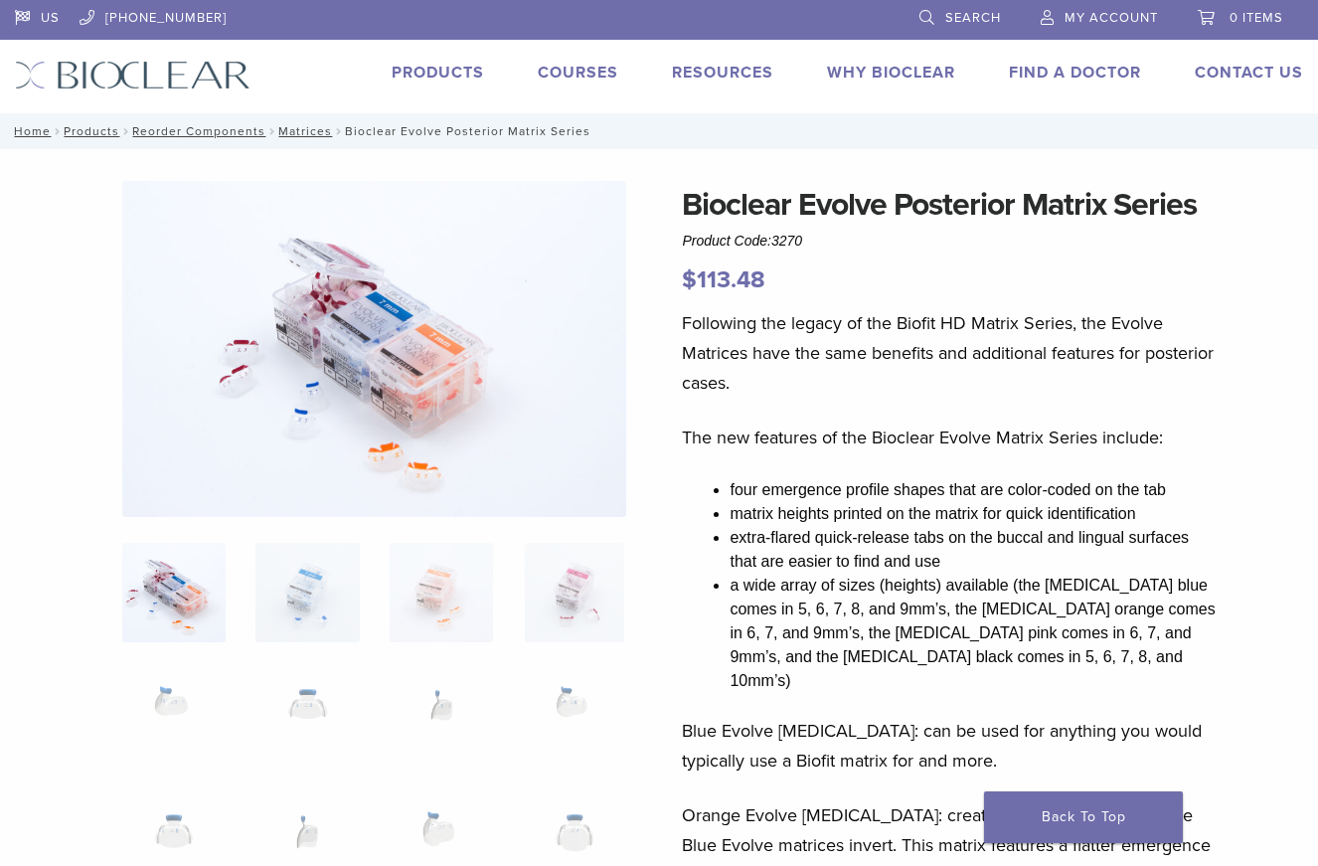 Image resolution: width=1318 pixels, height=866 pixels. I want to click on li: four emergence profile shapes that are color-coded on the tab, so click(974, 490).